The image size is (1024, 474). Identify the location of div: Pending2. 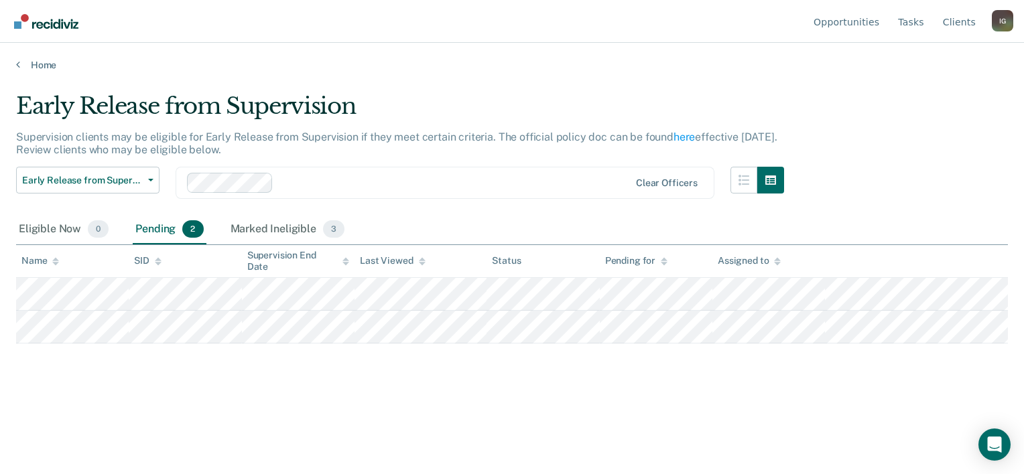
(169, 230).